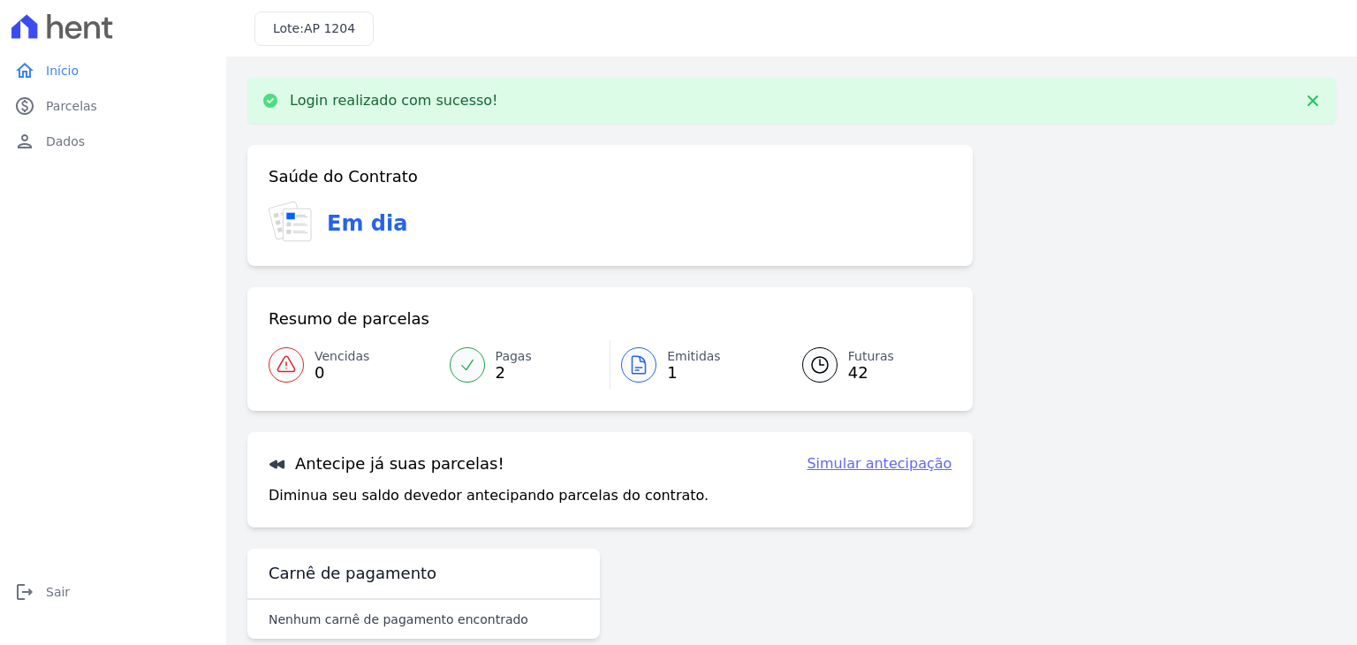 The height and width of the screenshot is (645, 1357). What do you see at coordinates (349, 319) in the screenshot?
I see `h3: Resumo de parcelas` at bounding box center [349, 319].